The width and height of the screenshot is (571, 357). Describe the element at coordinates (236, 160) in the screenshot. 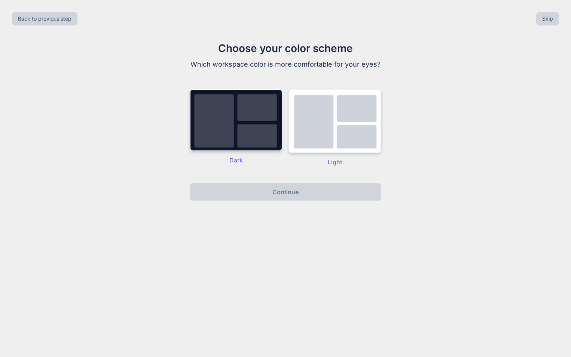

I see `p: Dark` at that location.